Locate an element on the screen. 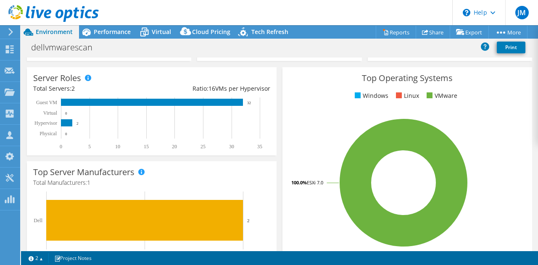 The image size is (538, 265). a: Reports is located at coordinates (396, 32).